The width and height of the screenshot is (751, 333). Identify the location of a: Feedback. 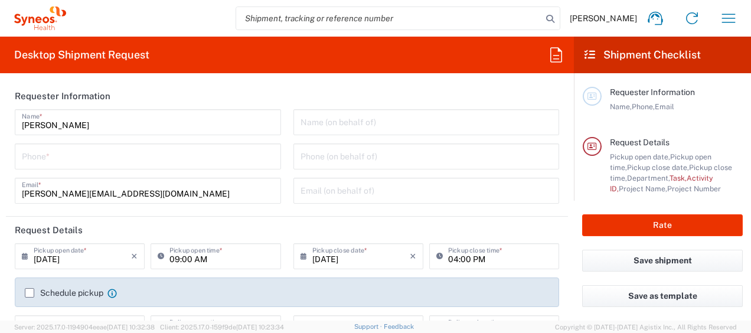
(398, 326).